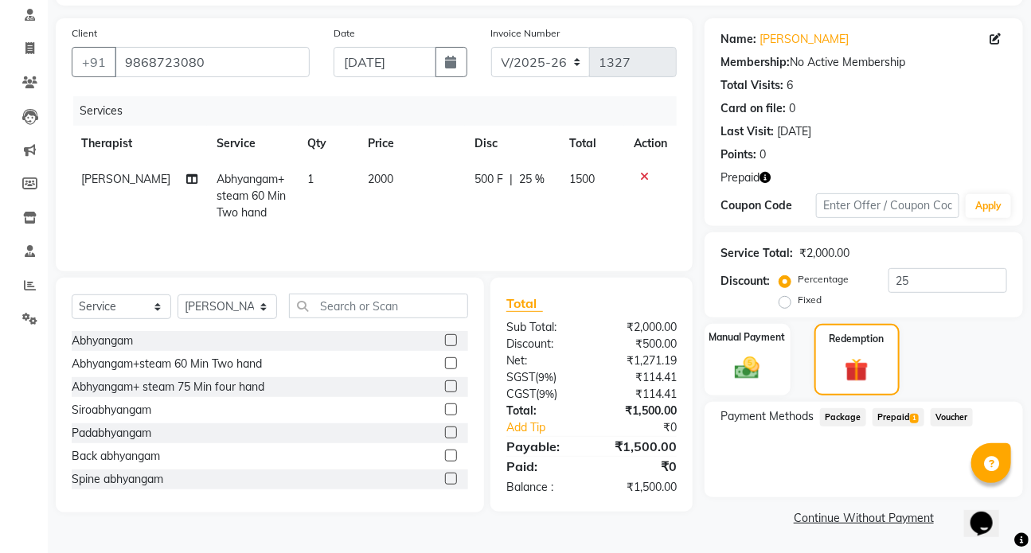 This screenshot has width=1031, height=553. What do you see at coordinates (543, 411) in the screenshot?
I see `div: Total:` at bounding box center [543, 411].